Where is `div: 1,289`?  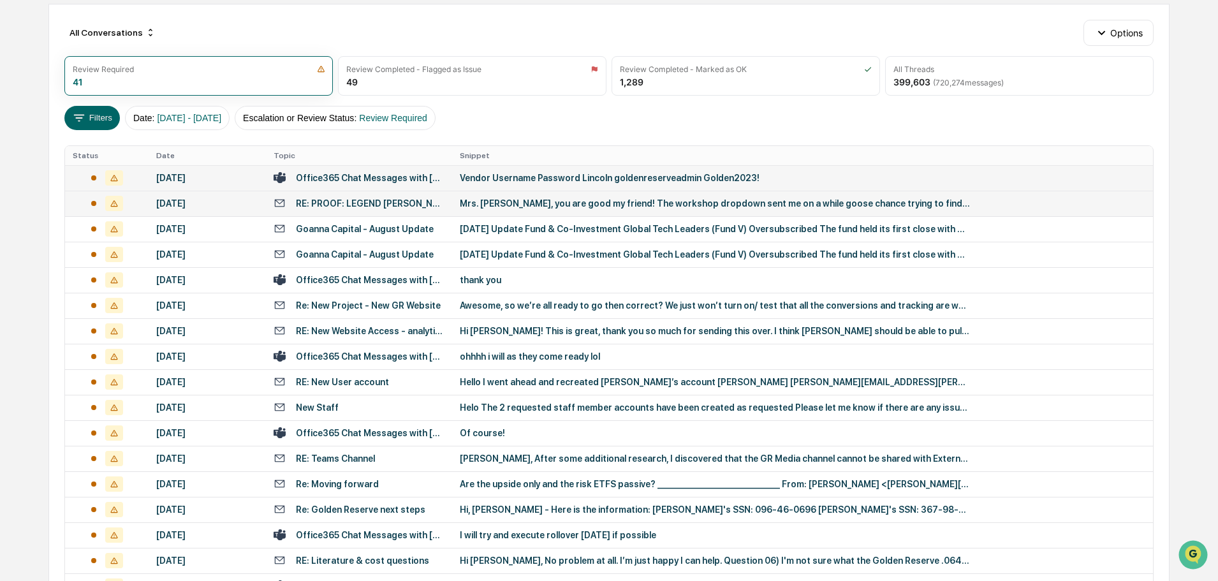 div: 1,289 is located at coordinates (631, 82).